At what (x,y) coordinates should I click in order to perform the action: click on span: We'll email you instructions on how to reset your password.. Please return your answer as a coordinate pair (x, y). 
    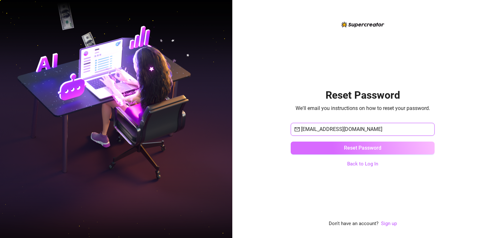
    Looking at the image, I should click on (362, 108).